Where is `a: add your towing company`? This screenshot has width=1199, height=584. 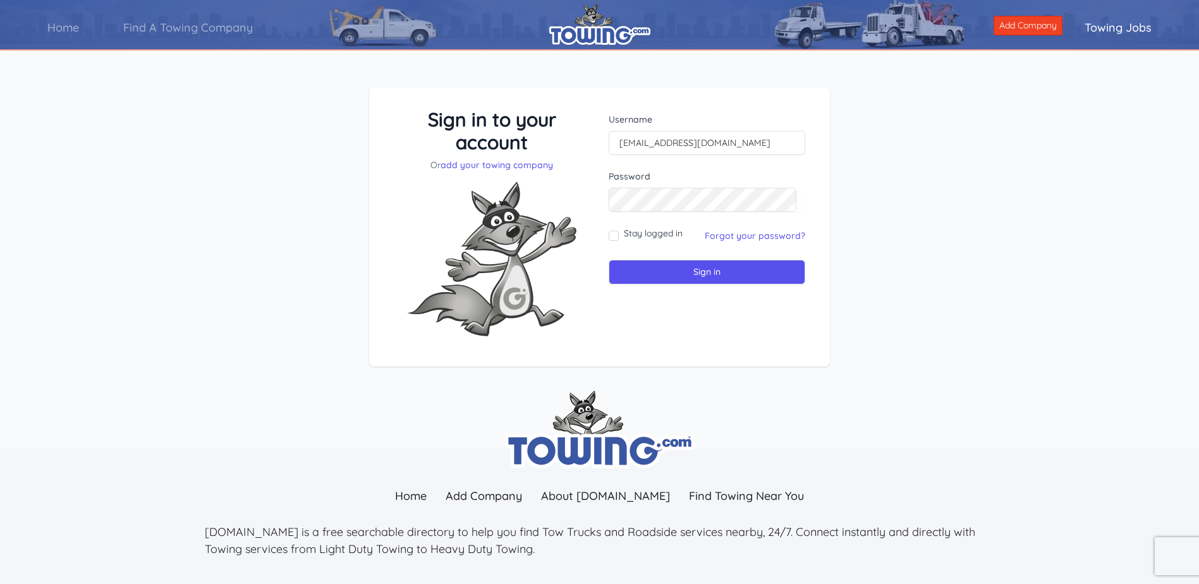 a: add your towing company is located at coordinates (497, 165).